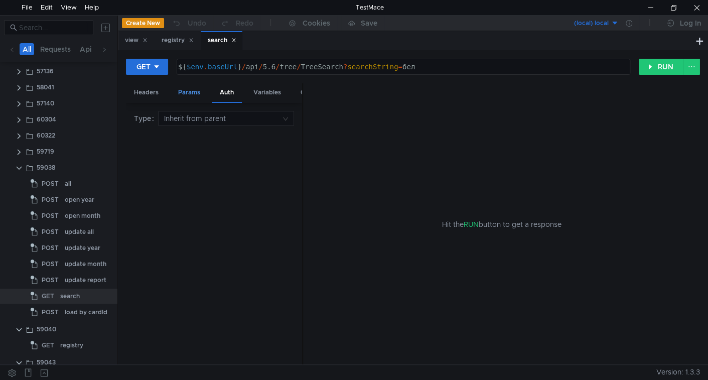 The width and height of the screenshot is (708, 380). What do you see at coordinates (147, 67) in the screenshot?
I see `button: GET` at bounding box center [147, 67].